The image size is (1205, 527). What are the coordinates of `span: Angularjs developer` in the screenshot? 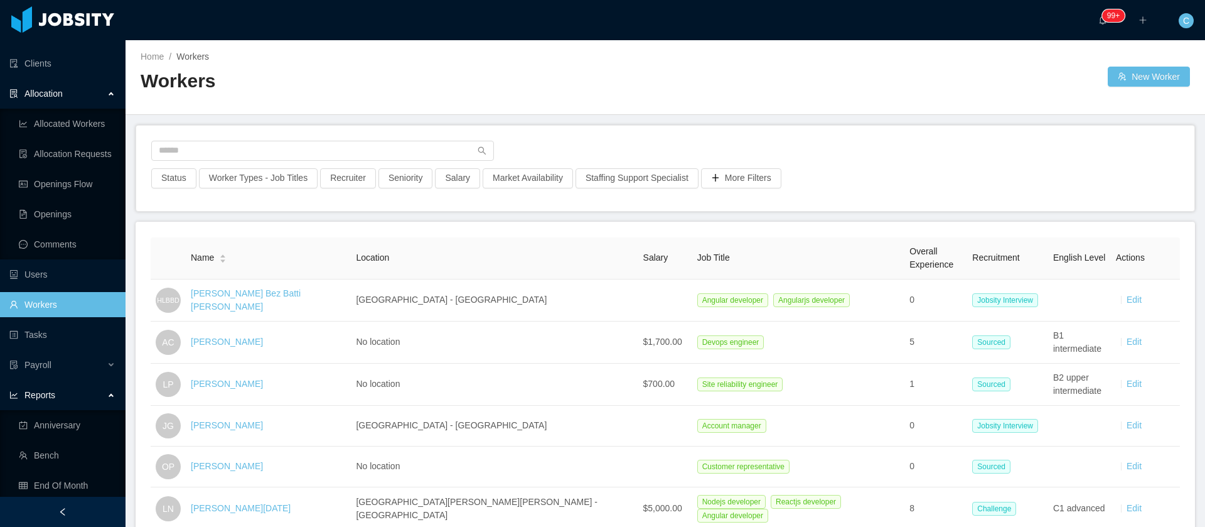 It's located at (812, 300).